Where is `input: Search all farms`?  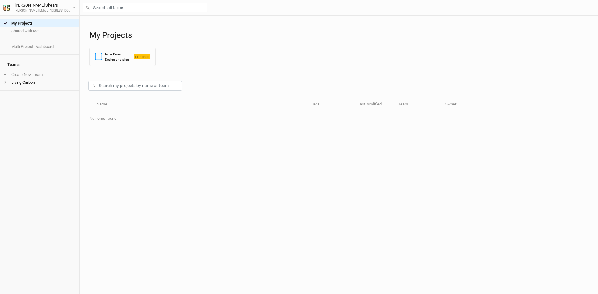 input: Search all farms is located at coordinates (145, 7).